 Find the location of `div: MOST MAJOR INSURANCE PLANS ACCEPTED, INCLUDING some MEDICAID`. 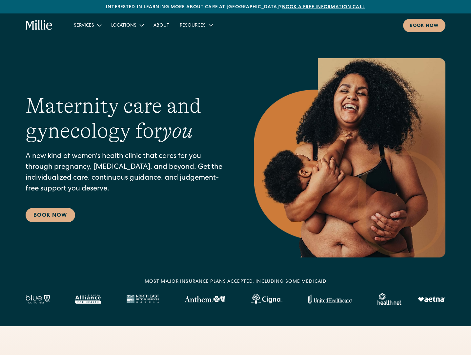

div: MOST MAJOR INSURANCE PLANS ACCEPTED, INCLUDING some MEDICAID is located at coordinates (236, 282).